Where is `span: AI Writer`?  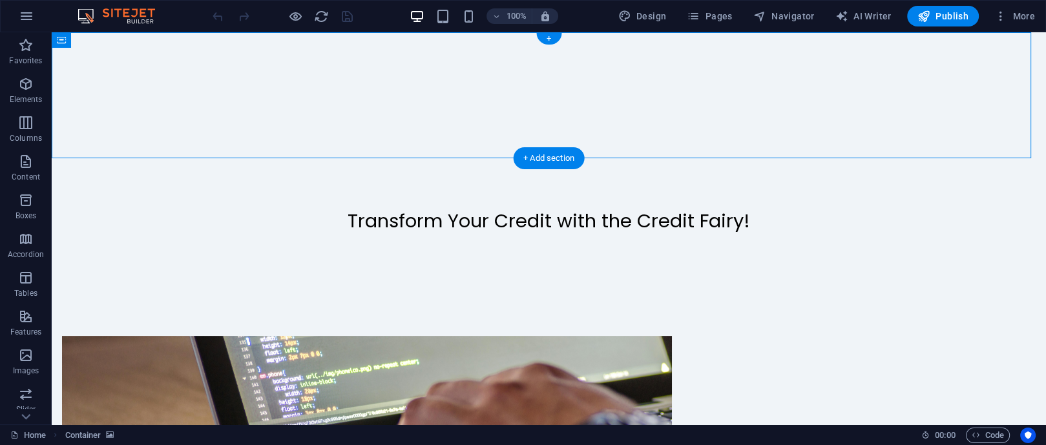 span: AI Writer is located at coordinates (863, 16).